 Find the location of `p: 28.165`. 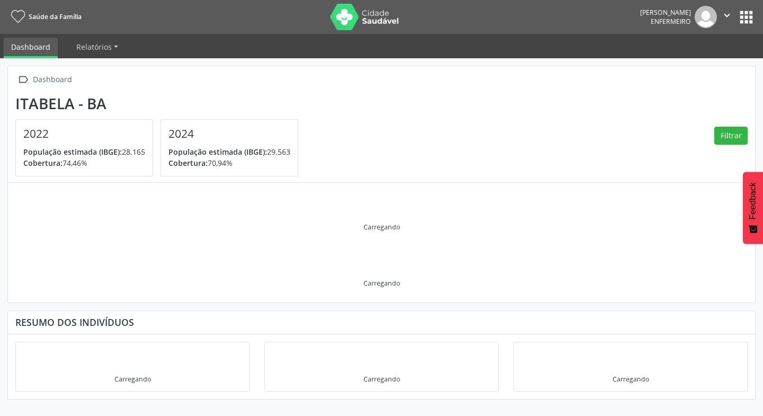

p: 28.165 is located at coordinates (84, 152).